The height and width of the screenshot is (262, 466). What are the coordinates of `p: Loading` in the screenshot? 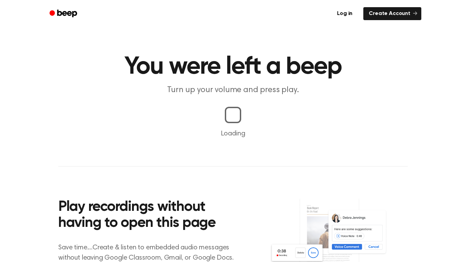 It's located at (233, 134).